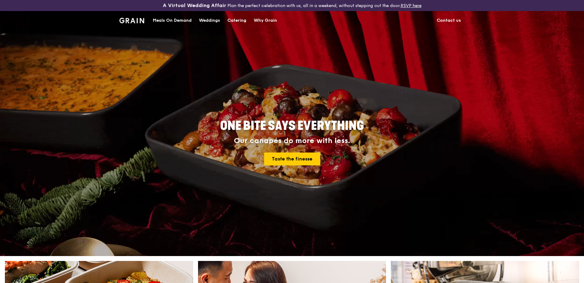 The width and height of the screenshot is (584, 283). Describe the element at coordinates (292, 126) in the screenshot. I see `span: ONE BITE SAYS EVERYTHING` at that location.